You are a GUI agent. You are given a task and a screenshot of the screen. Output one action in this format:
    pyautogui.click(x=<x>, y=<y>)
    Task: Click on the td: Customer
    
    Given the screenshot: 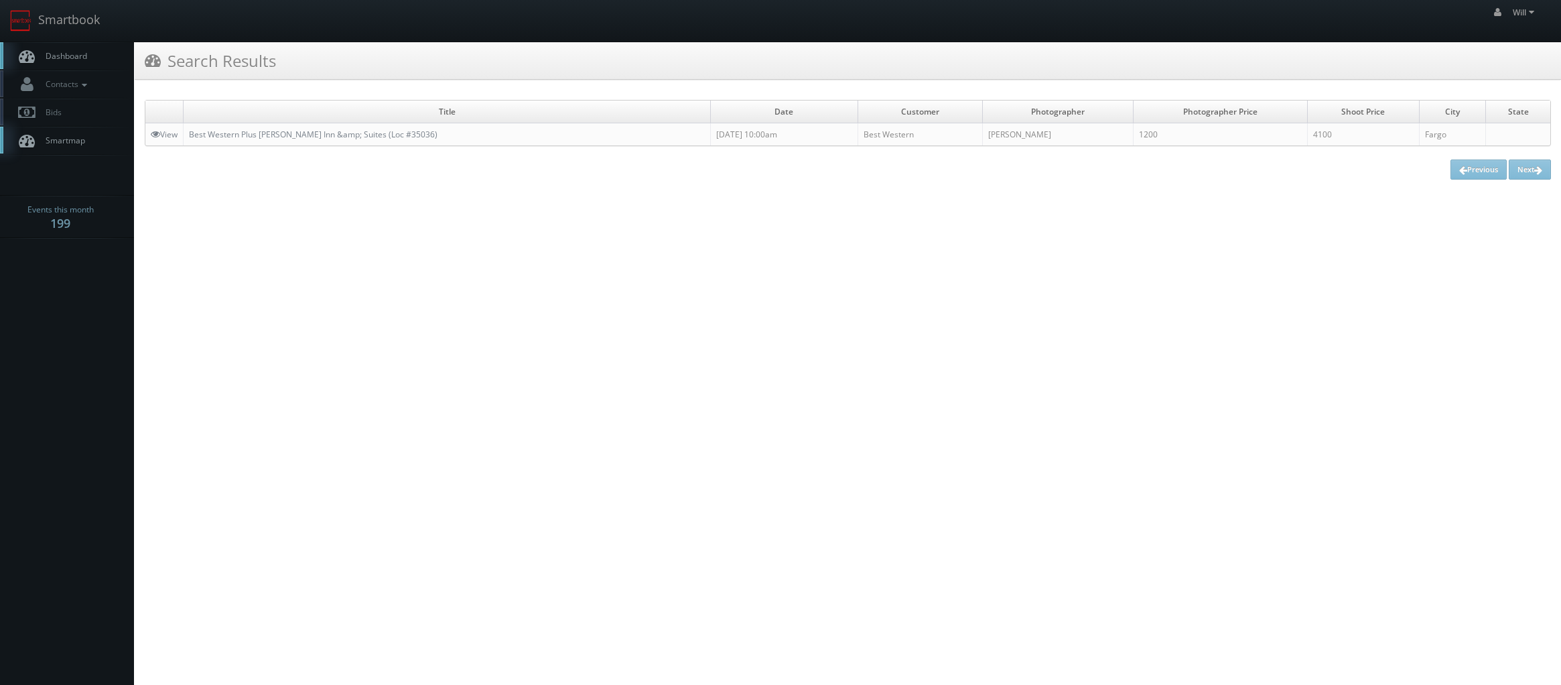 What is the action you would take?
    pyautogui.click(x=920, y=112)
    